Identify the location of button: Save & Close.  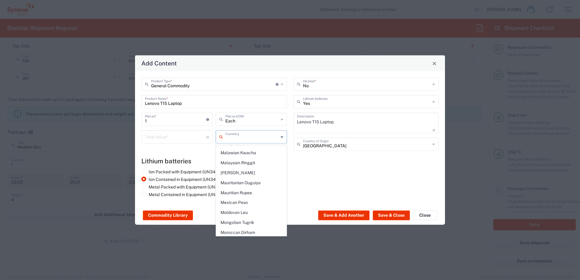
(391, 216).